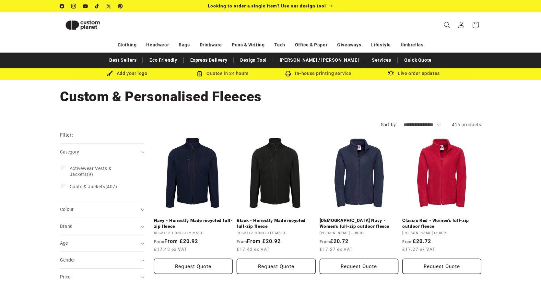 The height and width of the screenshot is (282, 541). What do you see at coordinates (391, 74) in the screenshot?
I see `img: Order updates` at bounding box center [391, 74].